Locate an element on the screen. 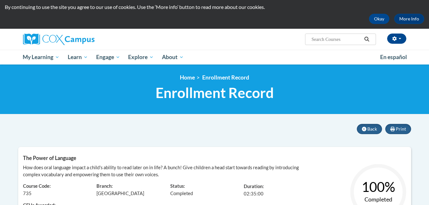 Image resolution: width=429 pixels, height=205 pixels. a: Home is located at coordinates (187, 77).